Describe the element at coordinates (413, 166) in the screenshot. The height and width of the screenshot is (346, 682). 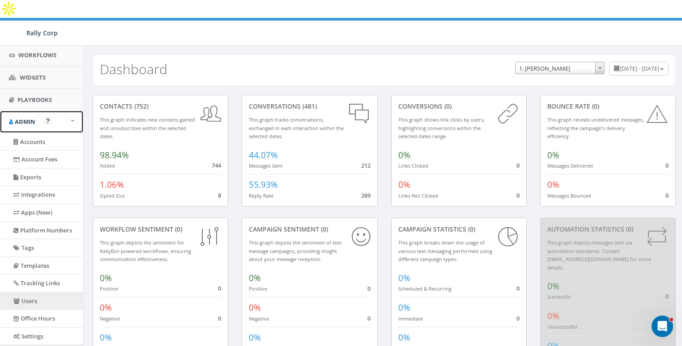
I see `small: Links Clicked` at that location.